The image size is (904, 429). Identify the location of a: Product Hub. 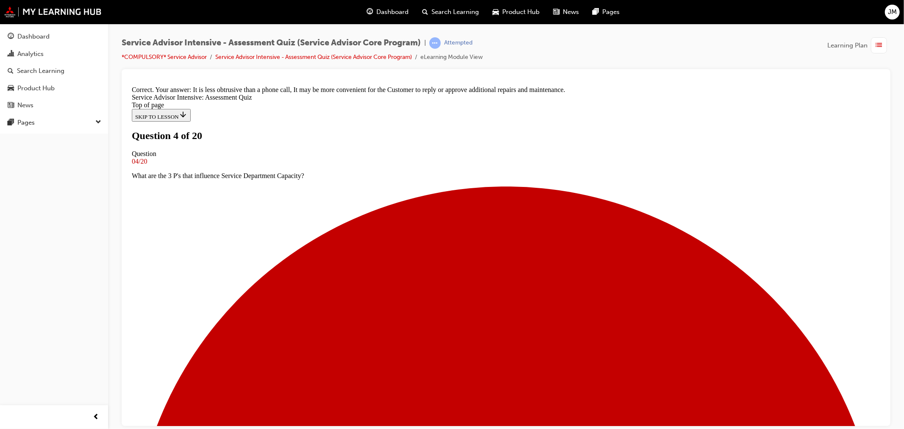
(54, 88).